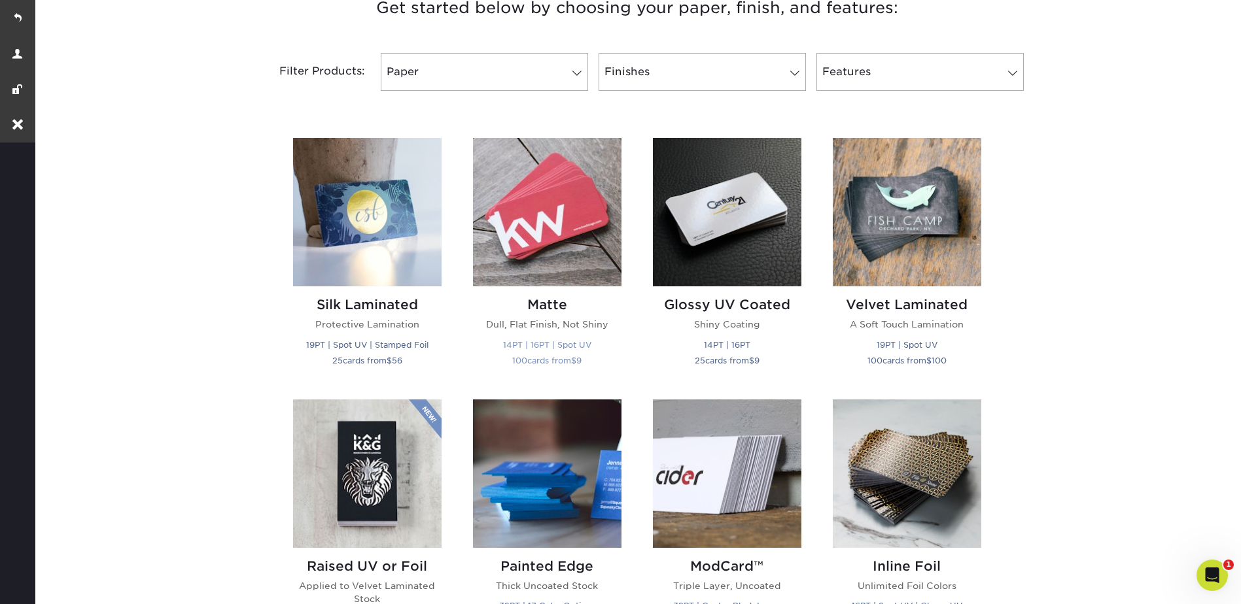 Image resolution: width=1241 pixels, height=604 pixels. I want to click on h2: Inline Foil, so click(907, 566).